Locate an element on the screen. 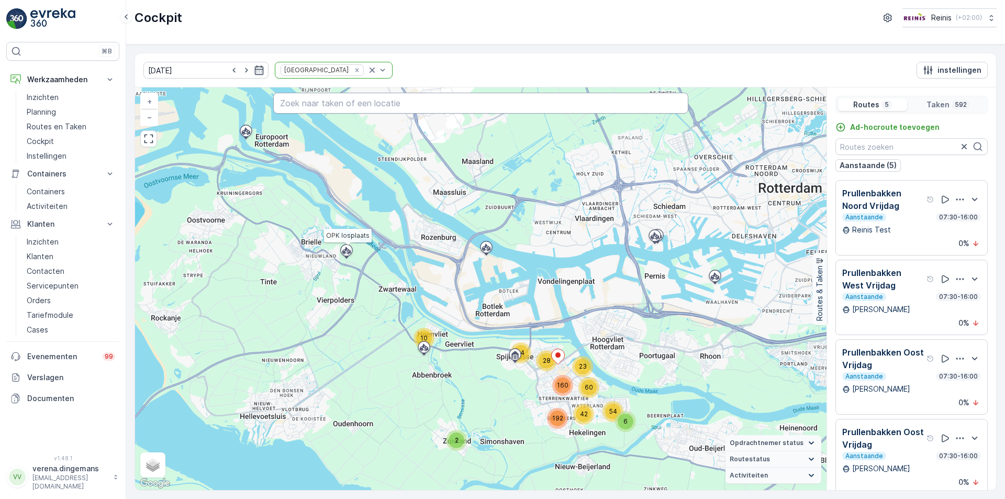 This screenshot has width=1005, height=499. a: Uitzoomen is located at coordinates (149, 117).